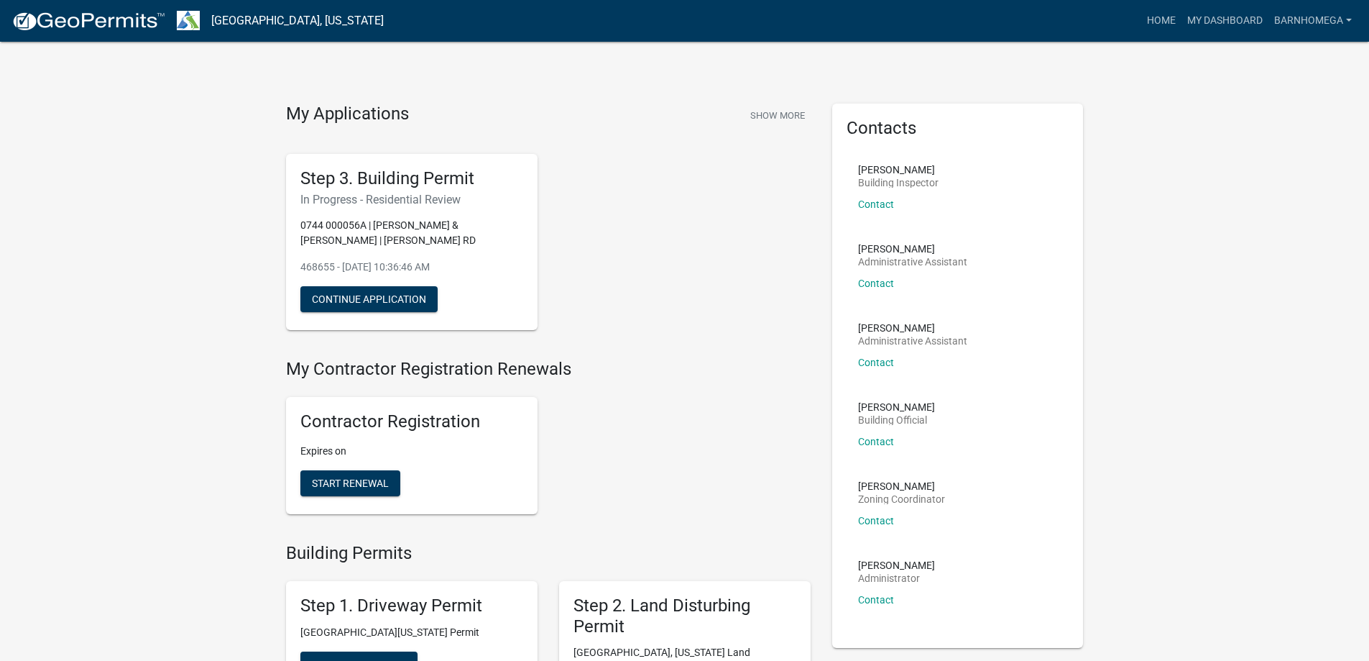 The image size is (1369, 661). What do you see at coordinates (898, 183) in the screenshot?
I see `p: Building Inspector` at bounding box center [898, 183].